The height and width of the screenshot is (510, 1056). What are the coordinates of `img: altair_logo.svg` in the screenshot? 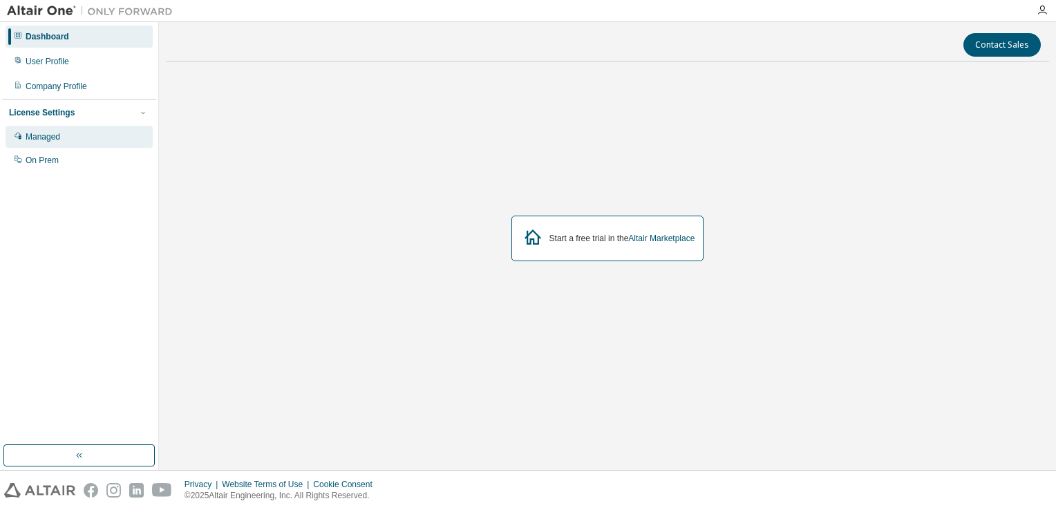 It's located at (39, 490).